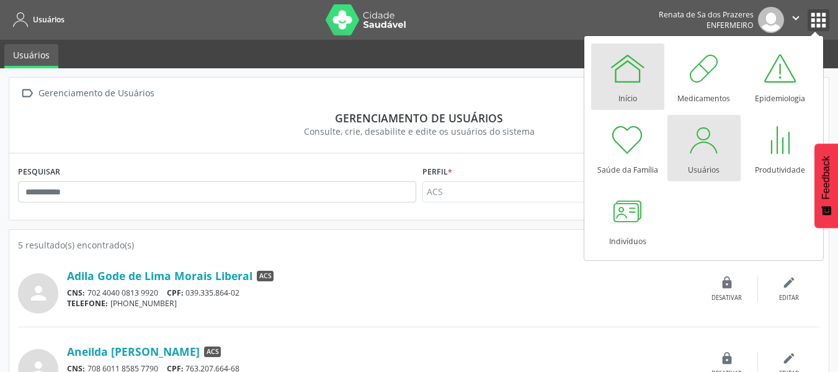  I want to click on div: Desativar, so click(726, 298).